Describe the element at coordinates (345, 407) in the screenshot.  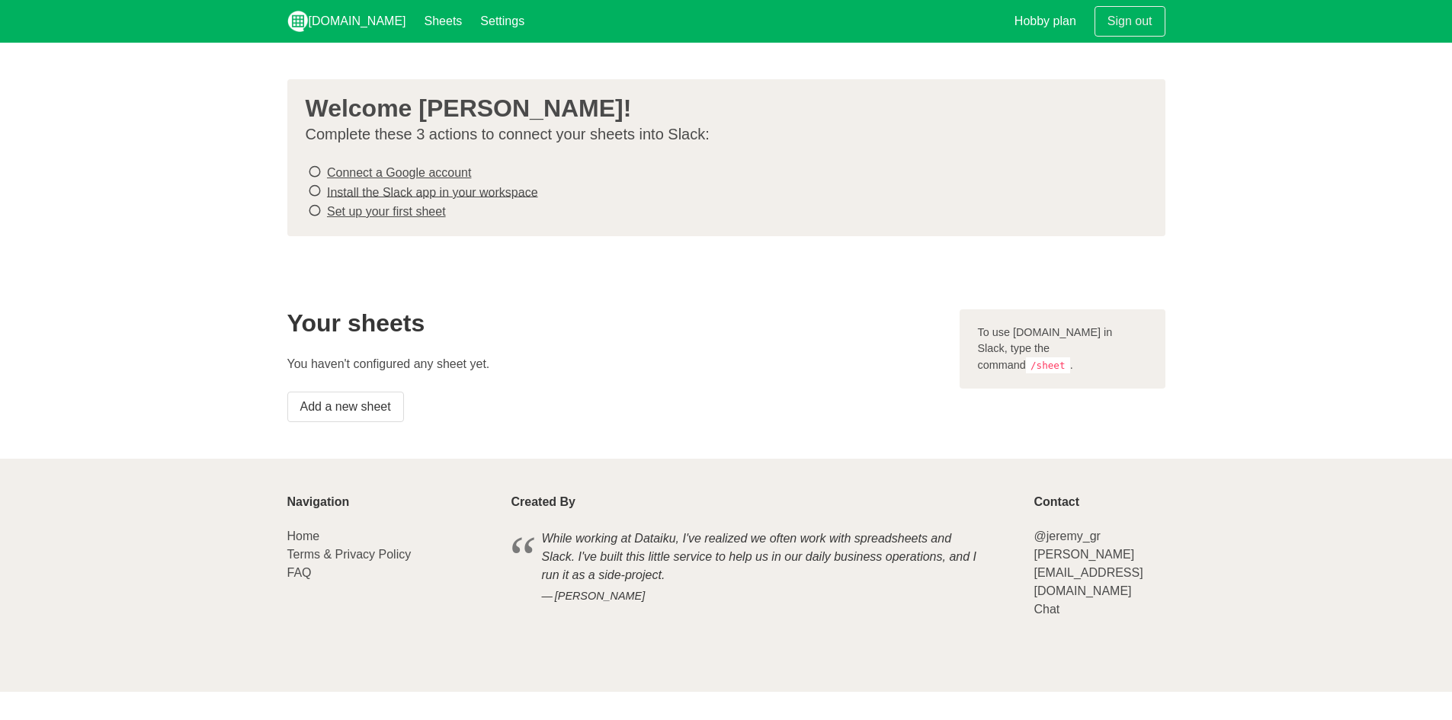
I see `a: Add a new sheet` at that location.